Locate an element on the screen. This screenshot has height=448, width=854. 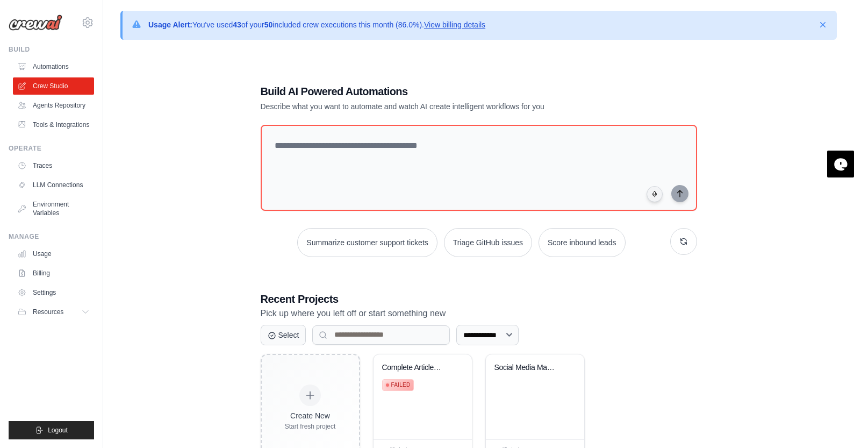
button: Click to speak your automation idea is located at coordinates (655, 194).